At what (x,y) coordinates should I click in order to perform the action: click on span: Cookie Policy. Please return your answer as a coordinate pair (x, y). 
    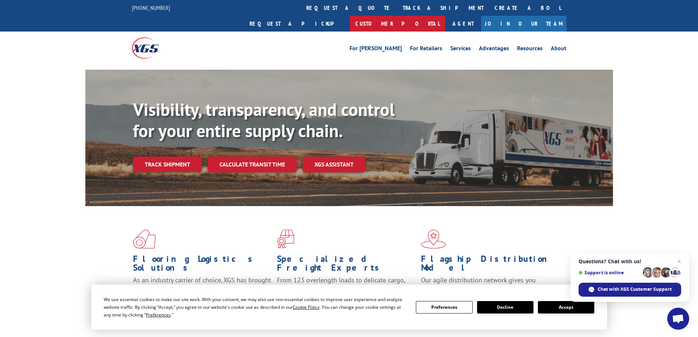
    Looking at the image, I should click on (306, 307).